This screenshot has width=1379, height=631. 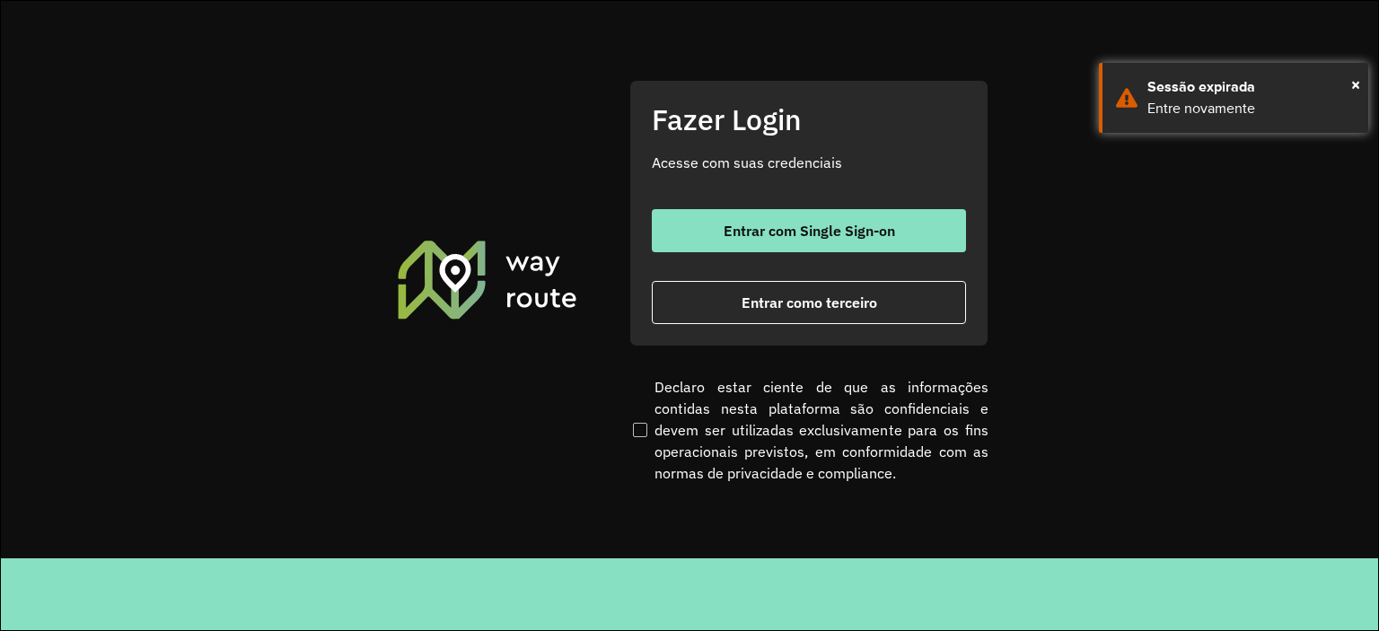 I want to click on h2: Fazer Login, so click(x=809, y=119).